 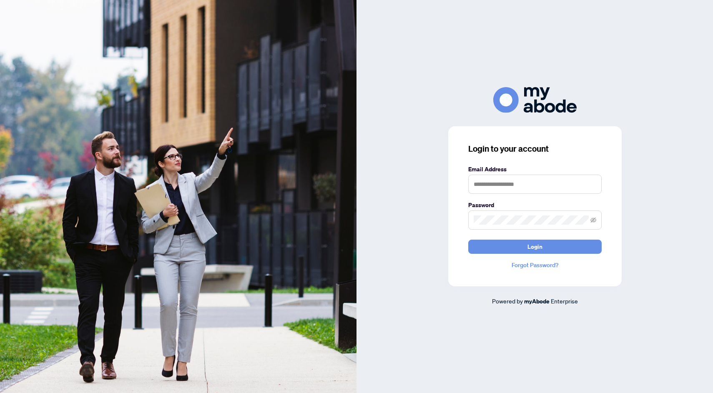 What do you see at coordinates (535, 100) in the screenshot?
I see `img: ma-logo` at bounding box center [535, 100].